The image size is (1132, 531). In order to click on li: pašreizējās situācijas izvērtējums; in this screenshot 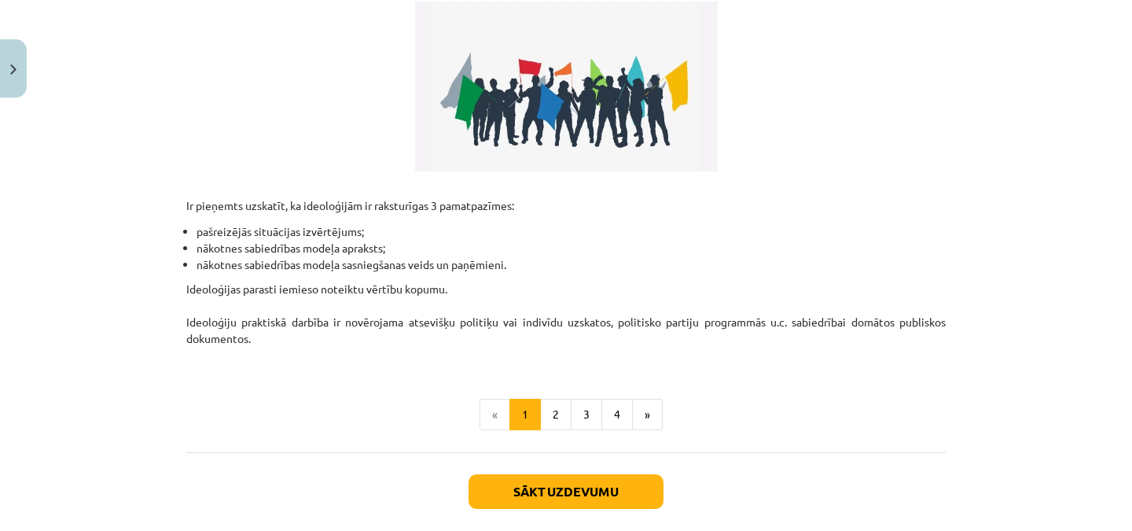, I will do `click(571, 231)`.